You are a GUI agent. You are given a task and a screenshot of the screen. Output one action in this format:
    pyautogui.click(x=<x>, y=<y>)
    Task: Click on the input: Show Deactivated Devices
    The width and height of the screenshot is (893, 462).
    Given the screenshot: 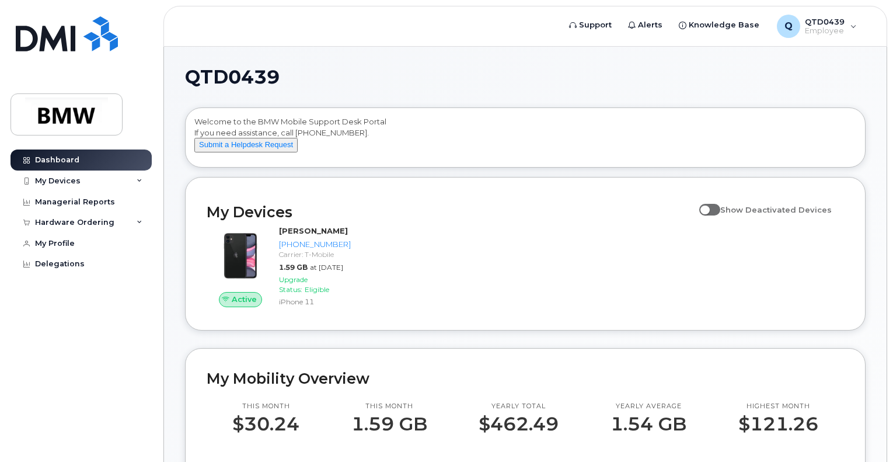 What is the action you would take?
    pyautogui.click(x=704, y=203)
    